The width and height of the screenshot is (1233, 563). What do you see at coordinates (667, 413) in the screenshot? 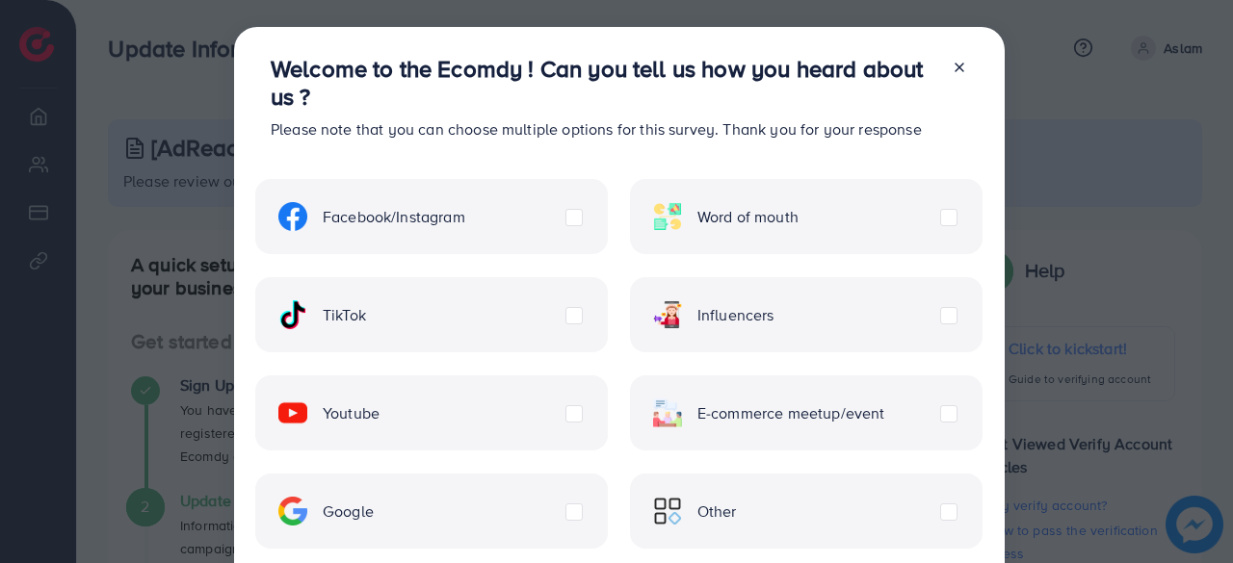
I see `img: ic-ecommerce.d1fa3848.svg` at bounding box center [667, 413].